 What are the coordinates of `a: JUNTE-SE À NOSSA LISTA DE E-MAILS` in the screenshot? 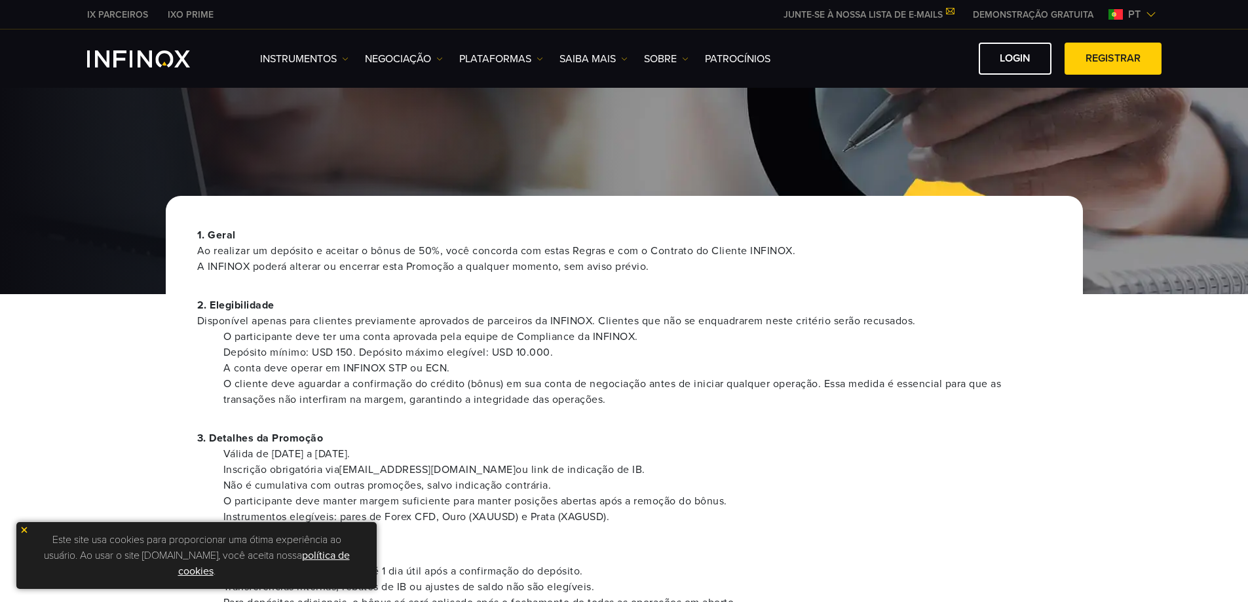 It's located at (868, 14).